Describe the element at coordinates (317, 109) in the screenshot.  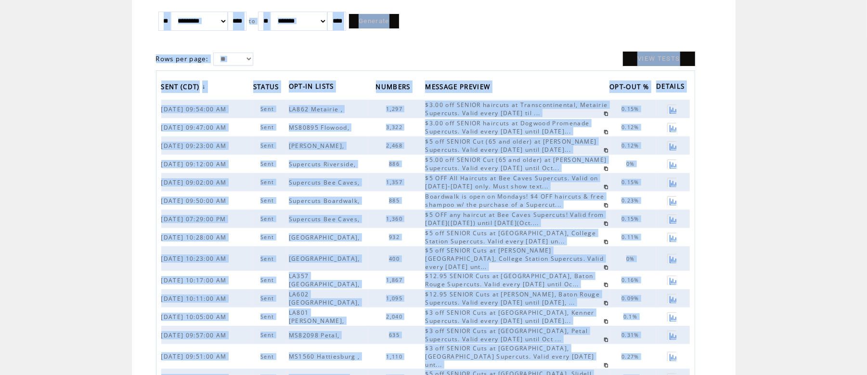
I see `span: LA862 Metairie ,` at that location.